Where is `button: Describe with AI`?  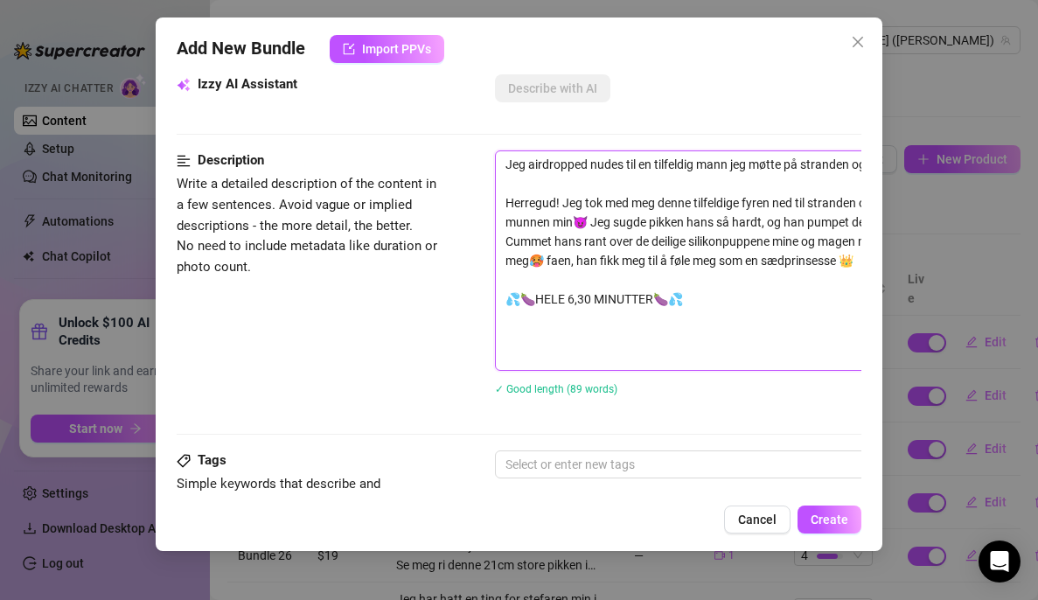
button: Describe with AI is located at coordinates (553, 88).